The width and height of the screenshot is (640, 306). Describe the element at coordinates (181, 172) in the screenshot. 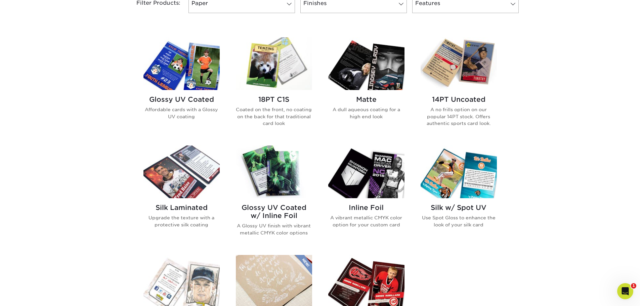

I see `img: Silk Laminated Trading Cards` at that location.